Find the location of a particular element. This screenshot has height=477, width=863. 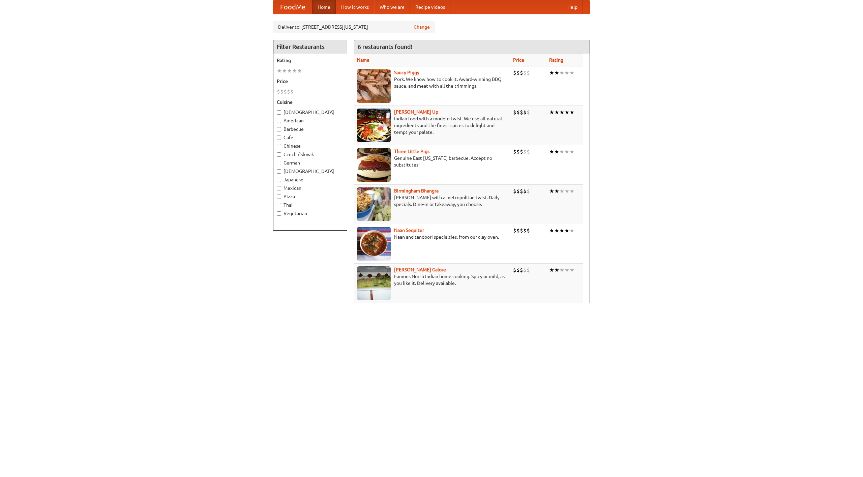

a: Name is located at coordinates (363, 60).